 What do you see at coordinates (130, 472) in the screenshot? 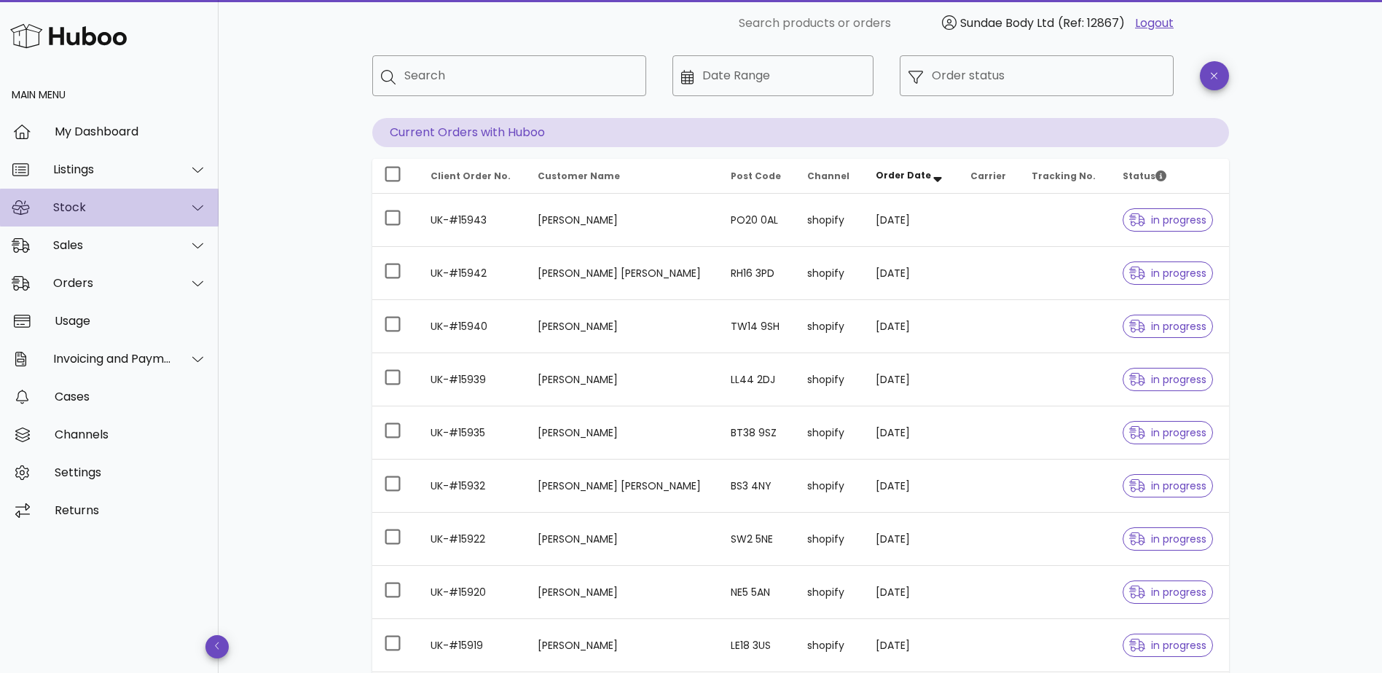
I see `div: Settings` at bounding box center [130, 472].